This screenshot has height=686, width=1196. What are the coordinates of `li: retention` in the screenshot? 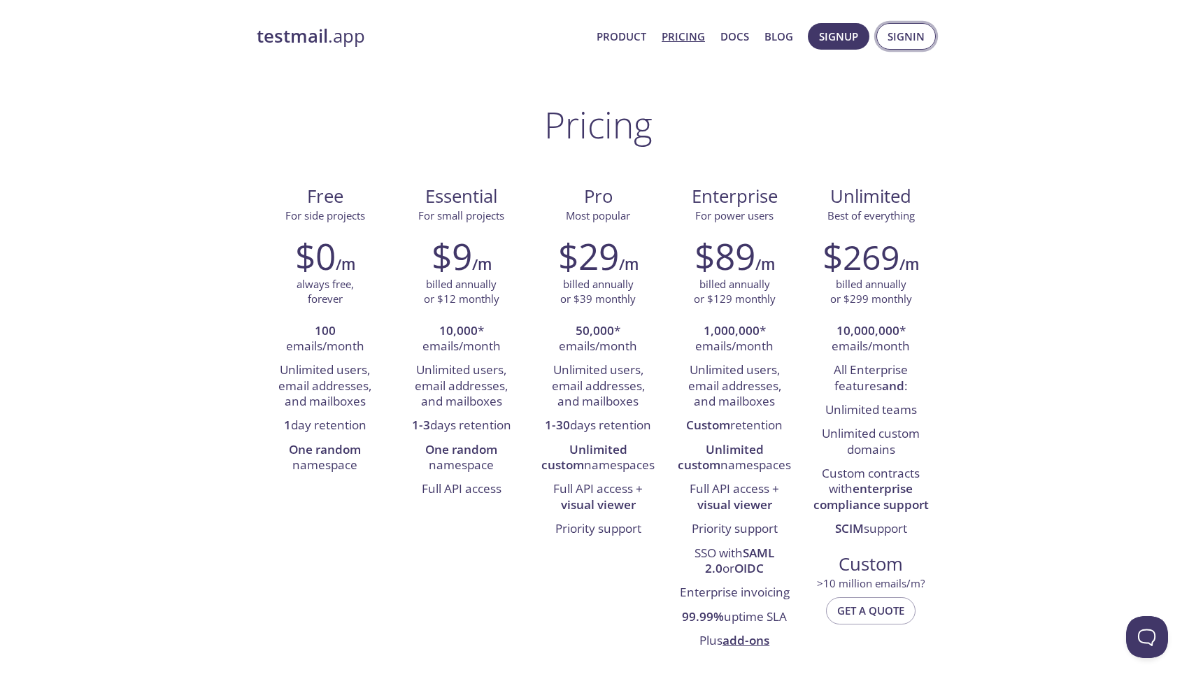 It's located at (735, 426).